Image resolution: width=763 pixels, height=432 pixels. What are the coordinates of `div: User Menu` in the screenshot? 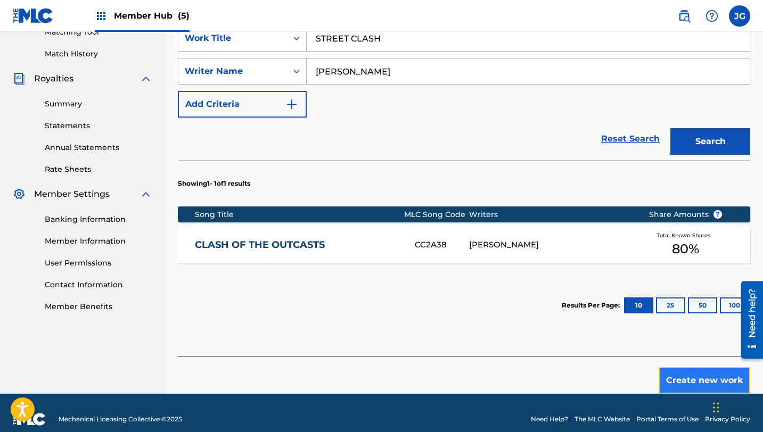 It's located at (739, 16).